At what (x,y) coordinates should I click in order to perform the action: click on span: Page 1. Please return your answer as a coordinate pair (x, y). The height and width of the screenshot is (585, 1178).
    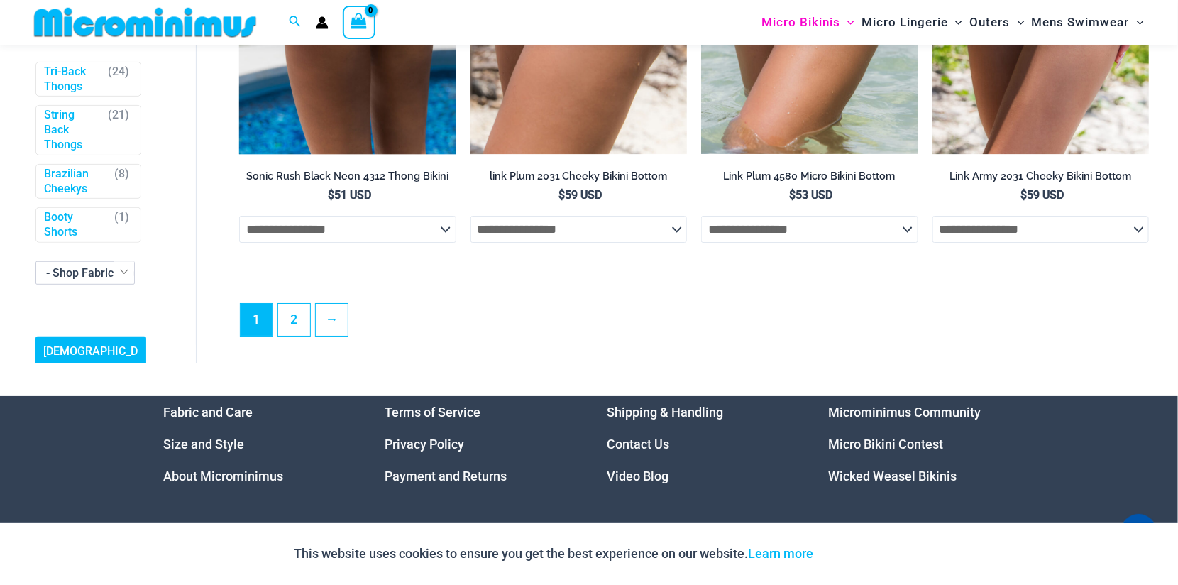
    Looking at the image, I should click on (256, 319).